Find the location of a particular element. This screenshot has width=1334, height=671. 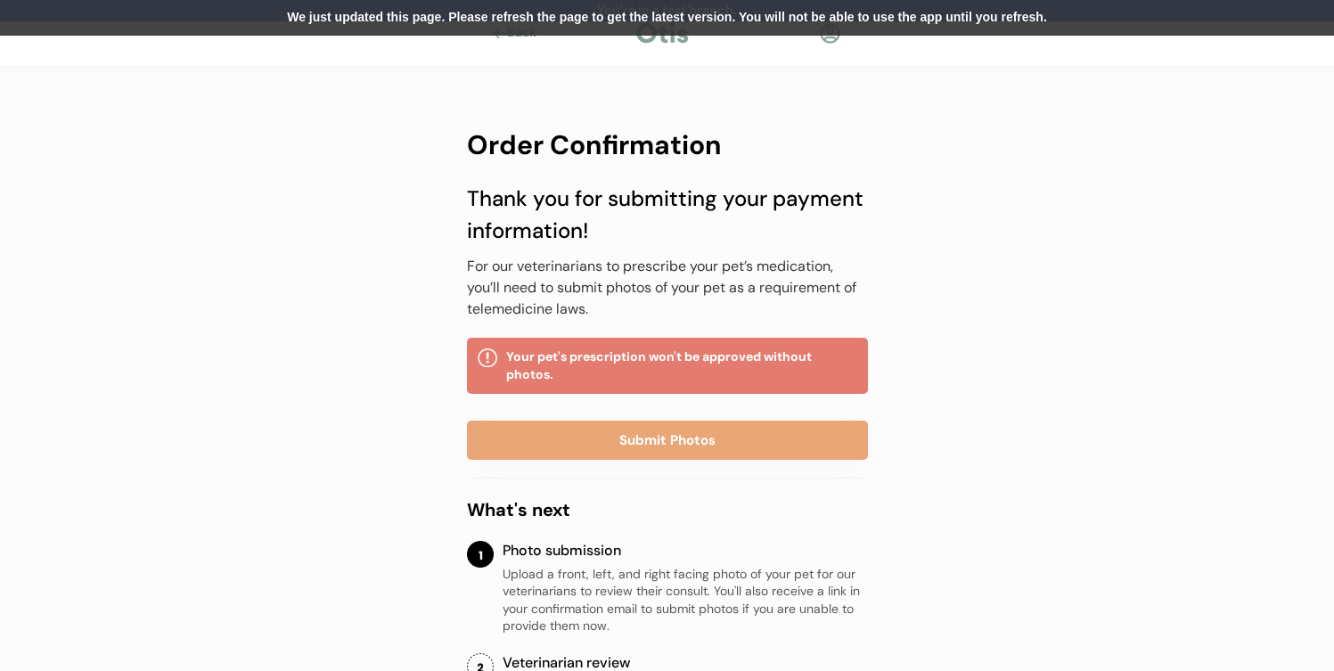

div: Thank you for submitting your payment information! is located at coordinates (667, 215).